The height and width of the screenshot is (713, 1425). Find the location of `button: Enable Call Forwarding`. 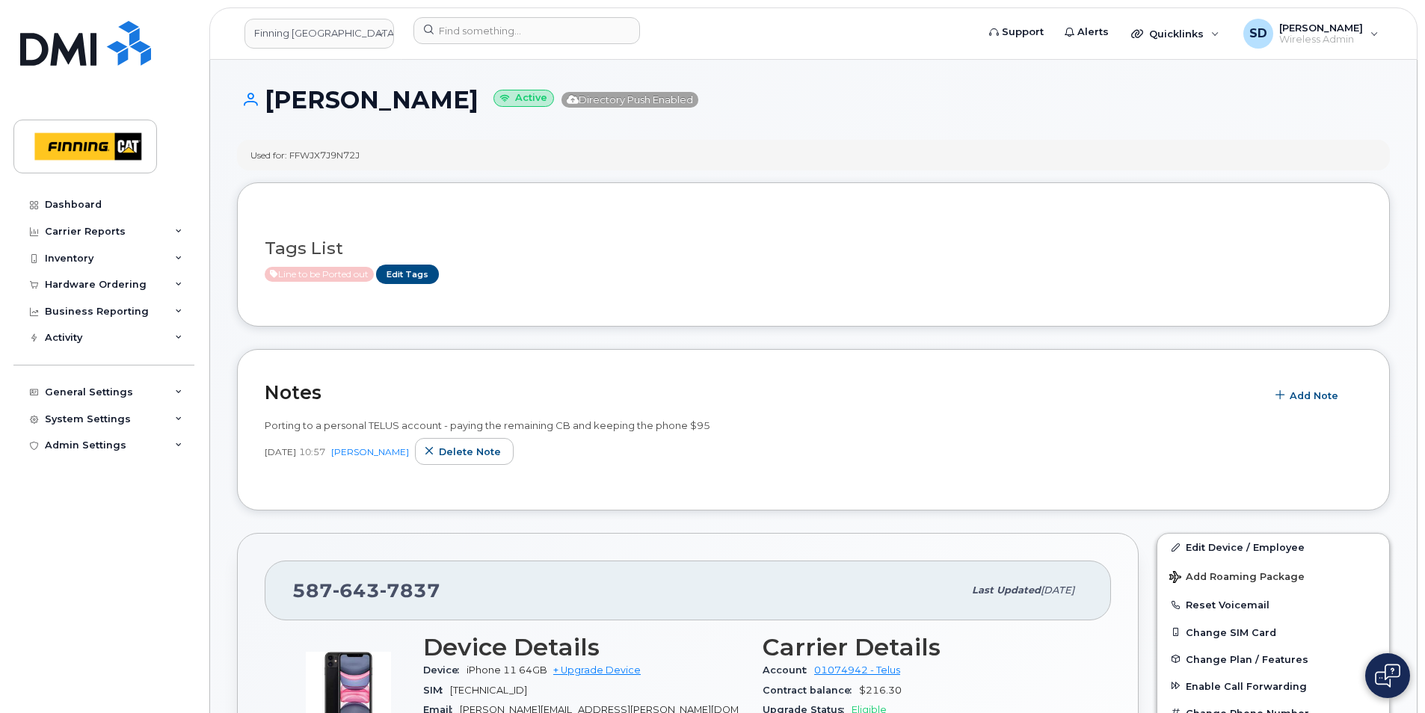

button: Enable Call Forwarding is located at coordinates (1273, 686).